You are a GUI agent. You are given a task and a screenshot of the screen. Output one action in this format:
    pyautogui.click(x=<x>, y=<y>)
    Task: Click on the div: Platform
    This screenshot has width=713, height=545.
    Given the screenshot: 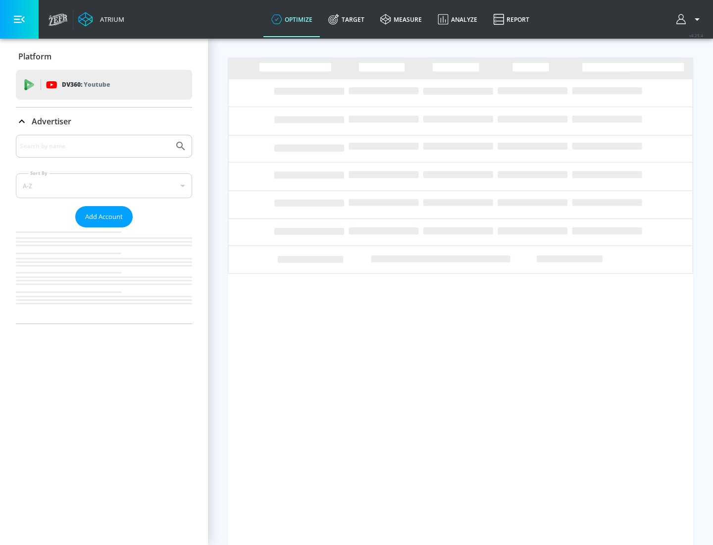 What is the action you would take?
    pyautogui.click(x=104, y=56)
    